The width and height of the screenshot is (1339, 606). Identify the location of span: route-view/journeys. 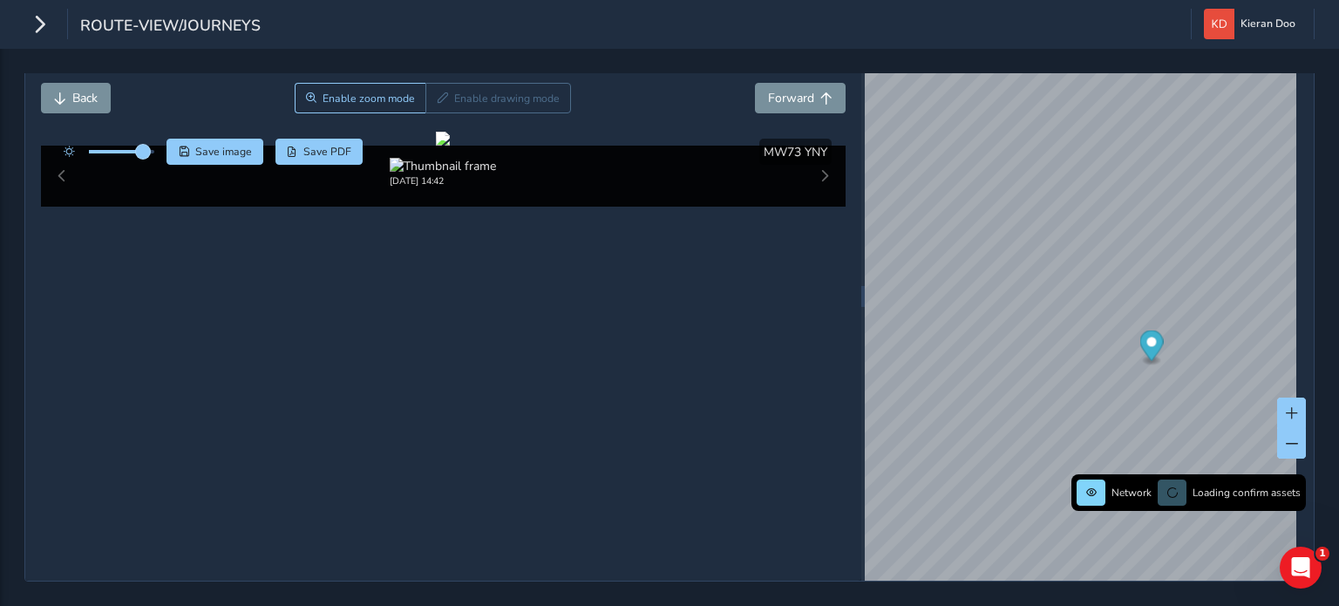
(170, 27).